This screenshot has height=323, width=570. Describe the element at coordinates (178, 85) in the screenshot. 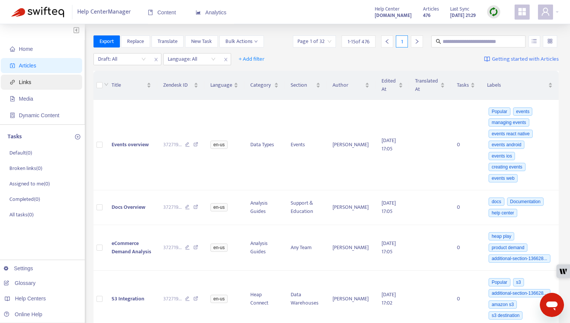

I see `span: Zendesk ID` at that location.